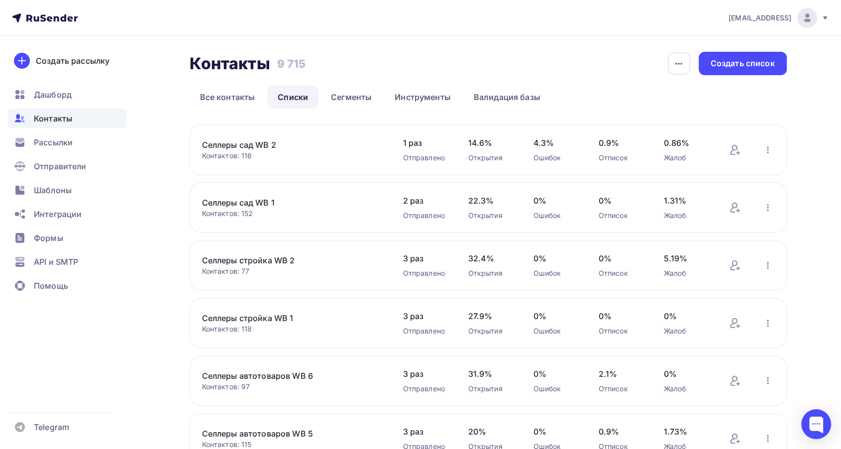 The image size is (841, 449). I want to click on a: Селлеры стройка WB 1, so click(287, 318).